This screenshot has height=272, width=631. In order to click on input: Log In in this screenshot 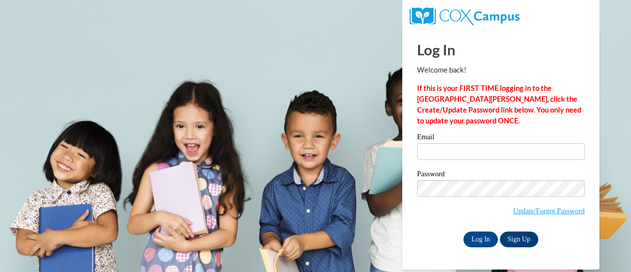, I will do `click(481, 239)`.